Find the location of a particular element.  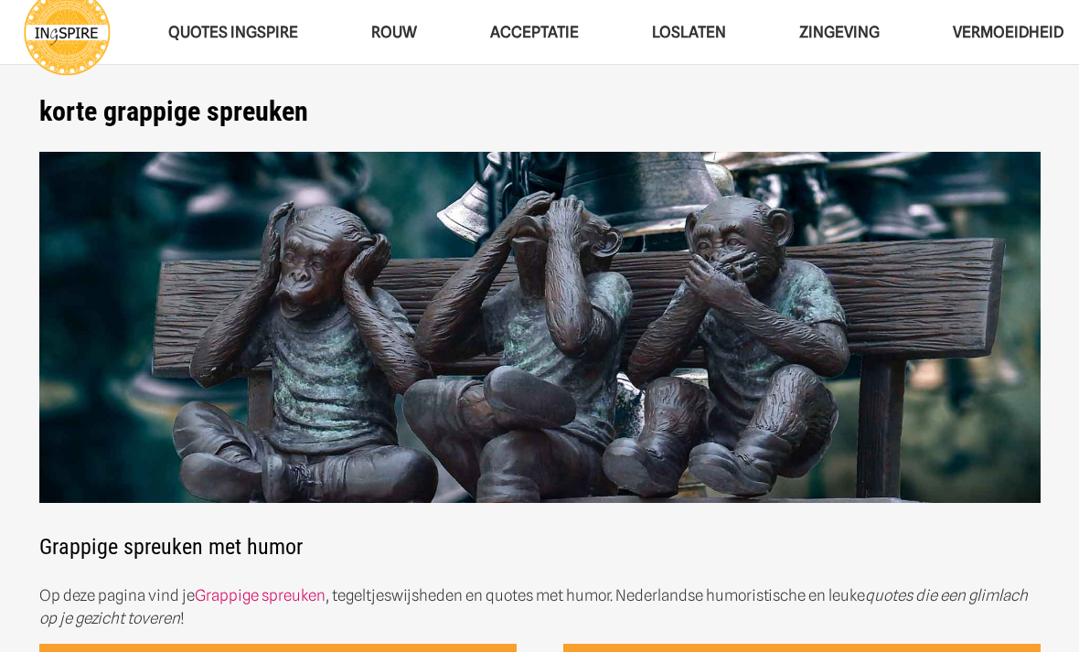

a: Grappige spreuken is located at coordinates (260, 595).